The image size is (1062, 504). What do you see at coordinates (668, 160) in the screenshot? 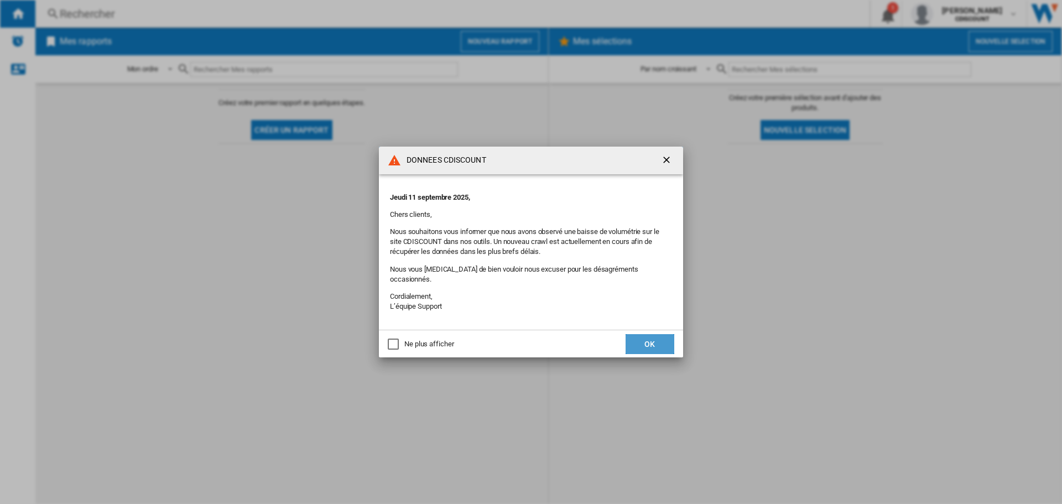
I see `button: getI18NText('BUTTONS.CLOSE_DIALOG')` at bounding box center [668, 160].